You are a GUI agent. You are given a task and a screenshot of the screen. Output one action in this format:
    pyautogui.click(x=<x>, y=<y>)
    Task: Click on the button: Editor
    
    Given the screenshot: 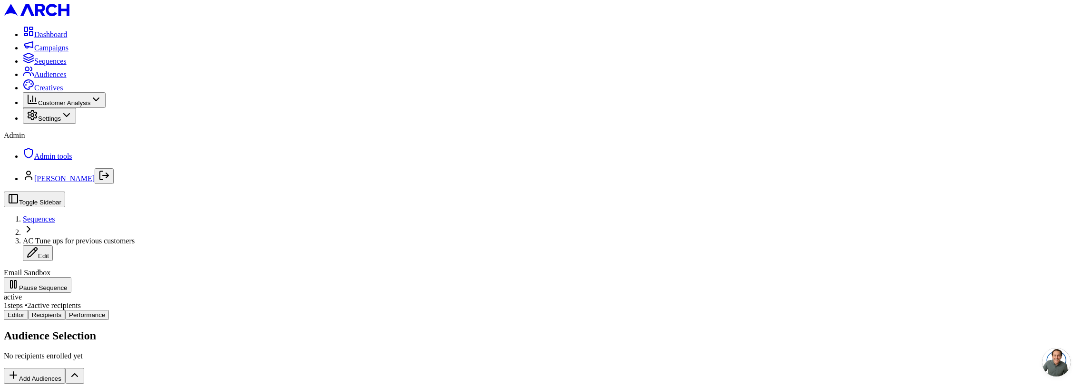 What is the action you would take?
    pyautogui.click(x=16, y=315)
    